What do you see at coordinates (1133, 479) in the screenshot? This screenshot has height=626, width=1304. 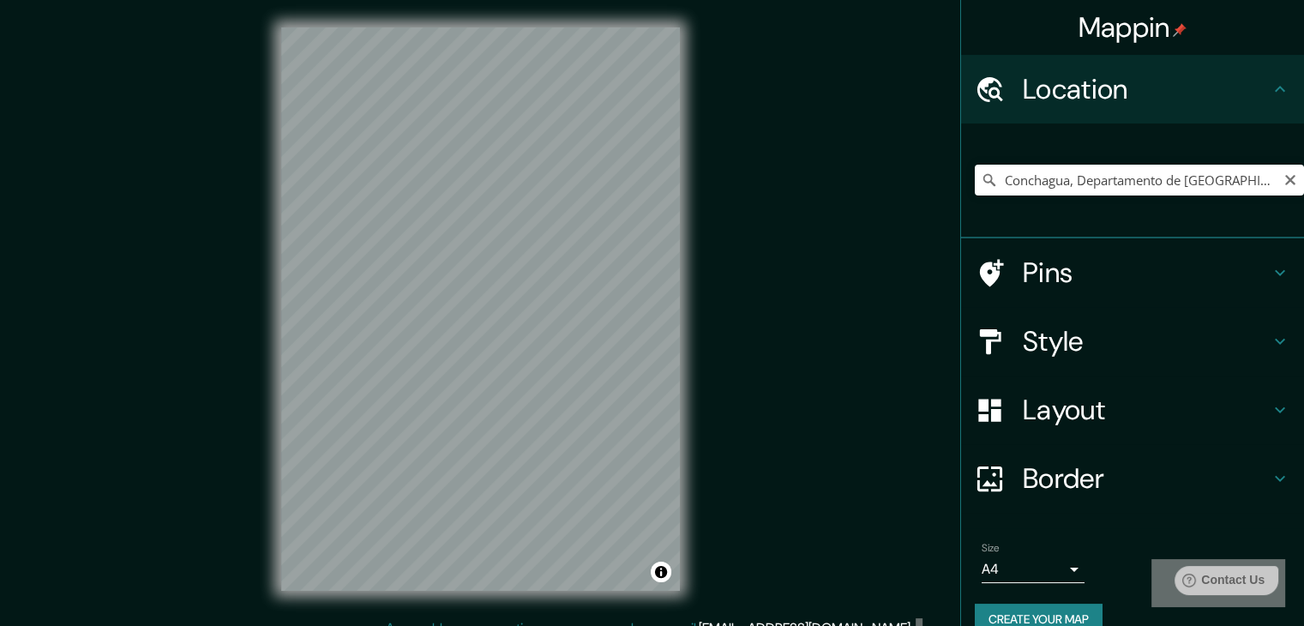 I see `div: Border` at bounding box center [1133, 479].